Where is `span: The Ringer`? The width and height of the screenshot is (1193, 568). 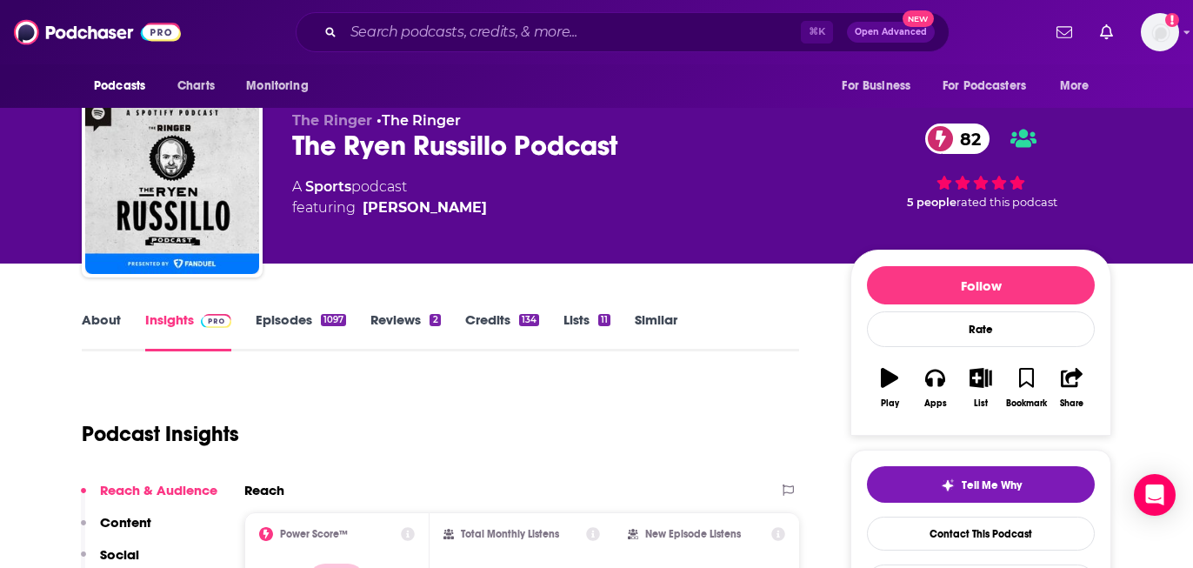
span: The Ringer is located at coordinates (332, 120).